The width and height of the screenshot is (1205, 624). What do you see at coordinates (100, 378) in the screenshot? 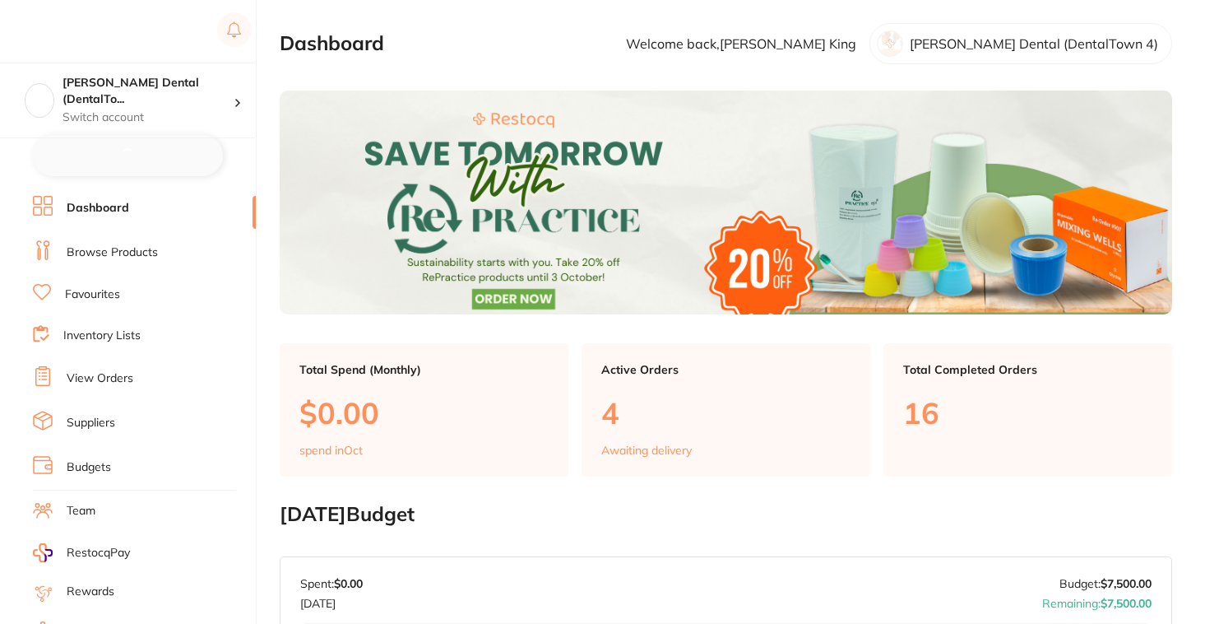
I see `a: View Orders` at bounding box center [100, 378].